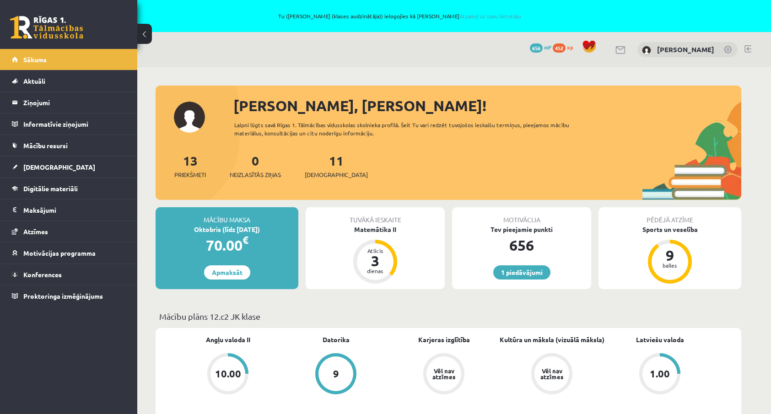 This screenshot has height=414, width=771. I want to click on a: Sākums, so click(69, 60).